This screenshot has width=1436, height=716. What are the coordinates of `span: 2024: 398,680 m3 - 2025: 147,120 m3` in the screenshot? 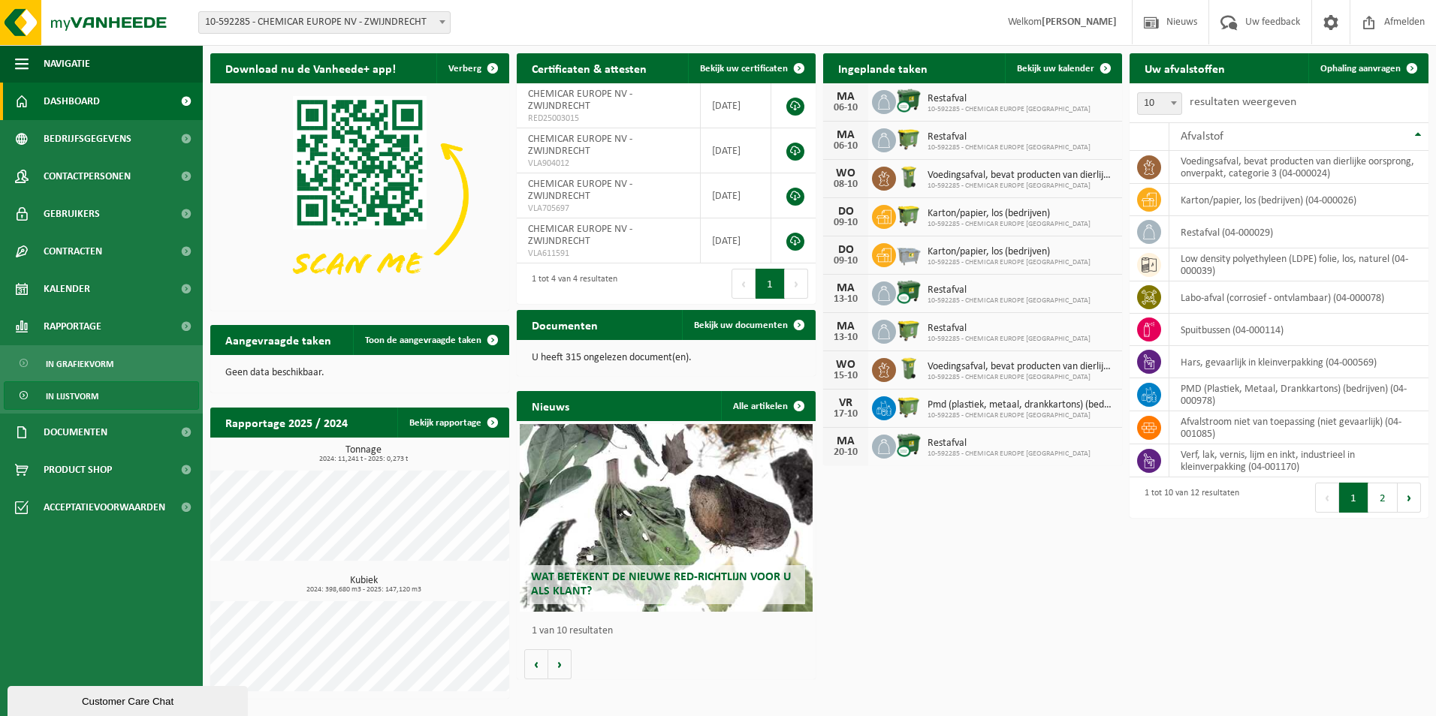 It's located at (363, 590).